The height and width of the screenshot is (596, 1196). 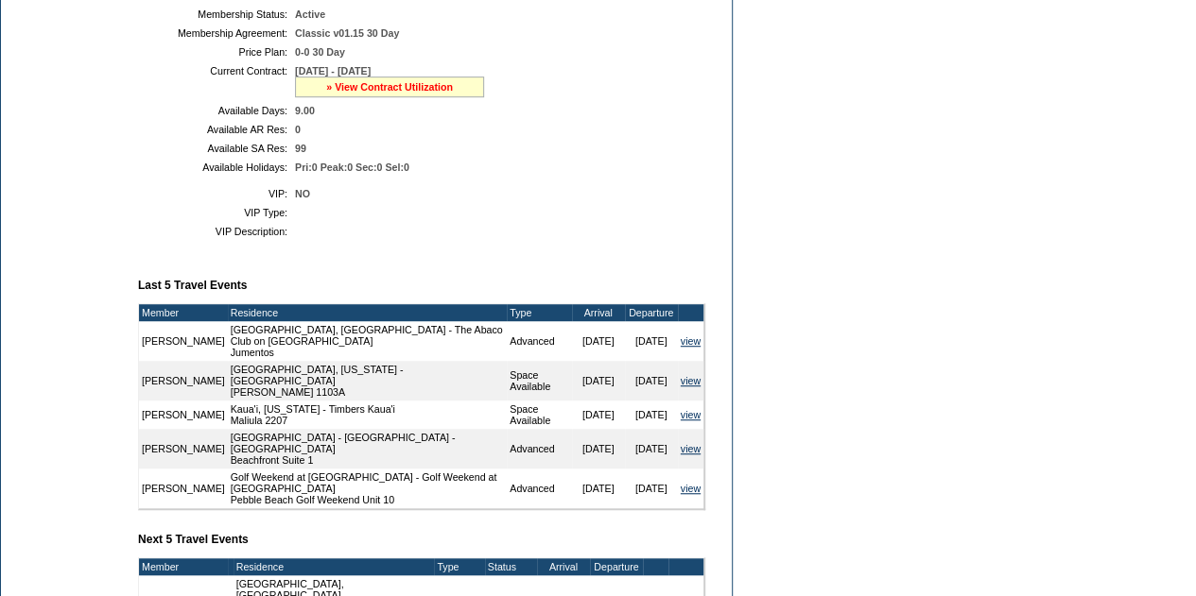 I want to click on span: 0, so click(x=298, y=129).